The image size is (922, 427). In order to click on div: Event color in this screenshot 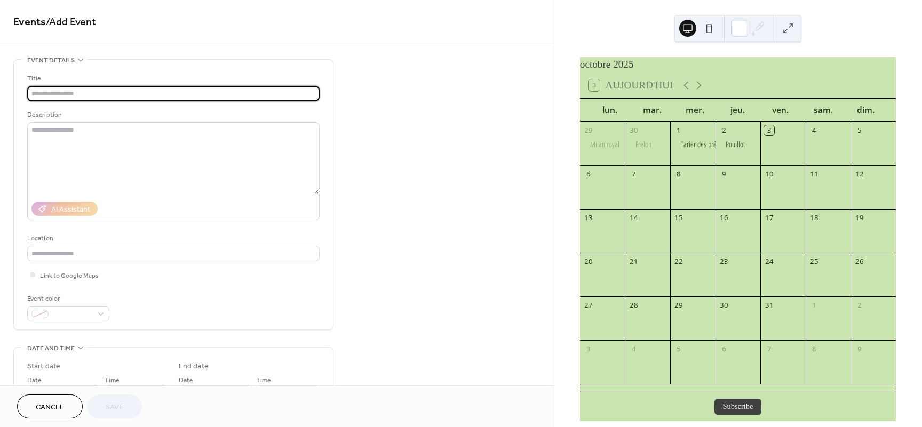, I will do `click(67, 299)`.